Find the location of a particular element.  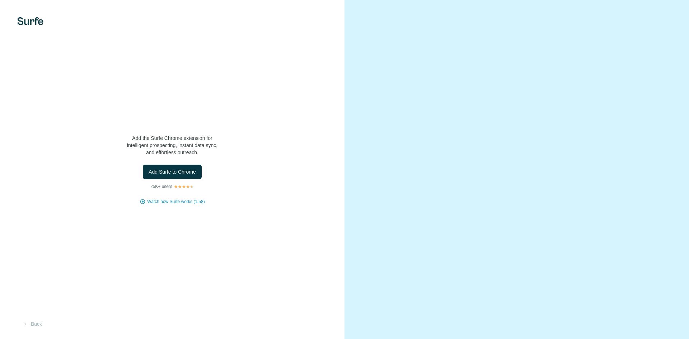

p: Add the Surfe Chrome extension for intelligent prospecting, instant data sync, and effortless out... is located at coordinates (172, 145).